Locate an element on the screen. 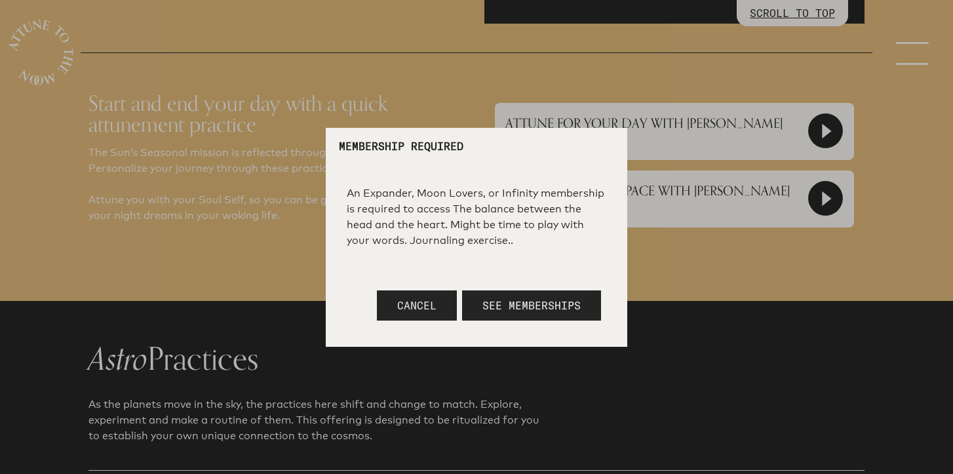  p: Membership Required is located at coordinates (476, 146).